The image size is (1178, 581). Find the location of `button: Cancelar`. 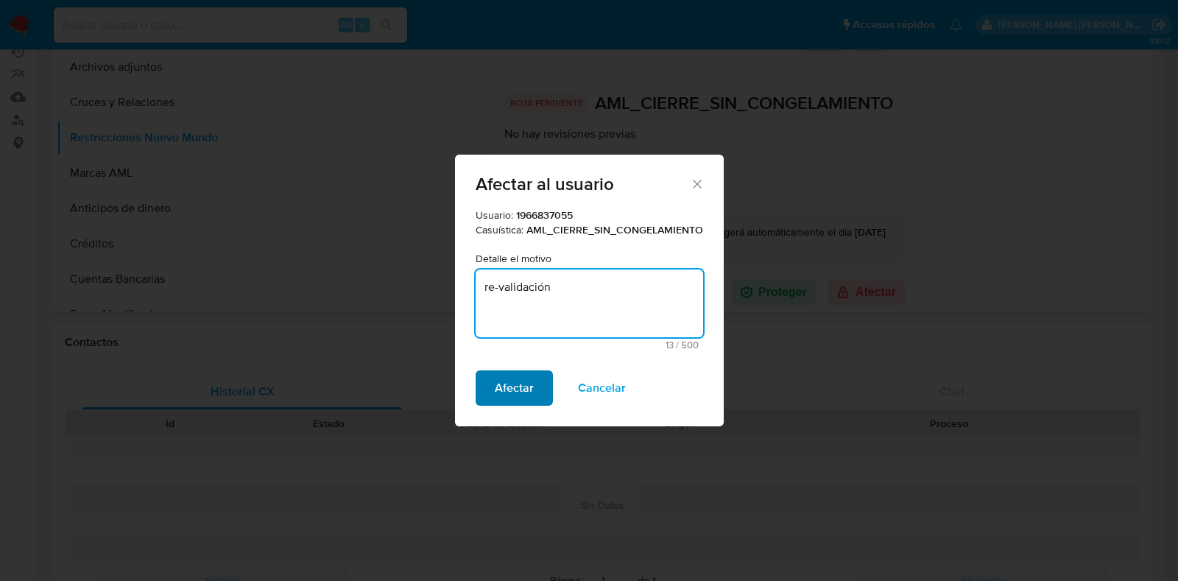

button: Cancelar is located at coordinates (602, 388).